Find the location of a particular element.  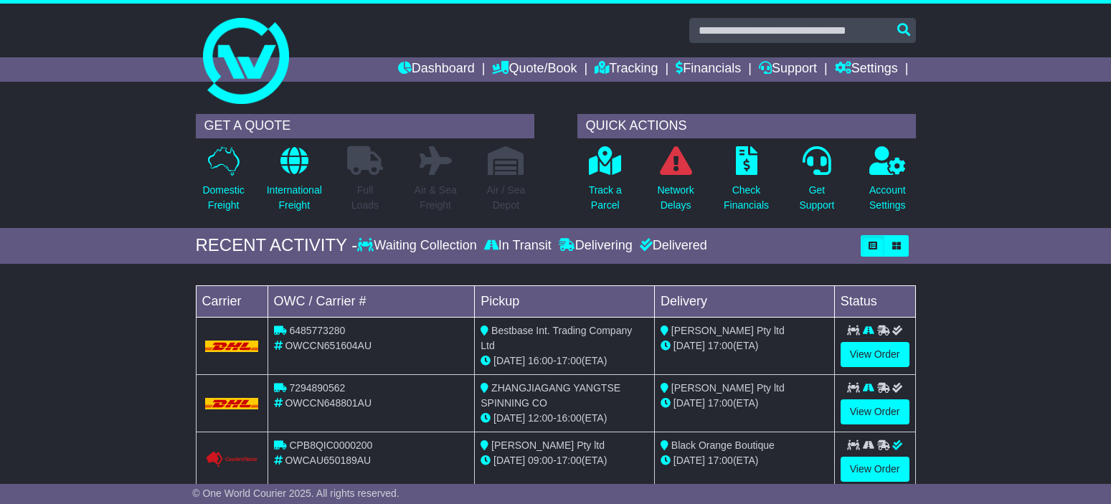

span: 12:00 is located at coordinates (540, 418).